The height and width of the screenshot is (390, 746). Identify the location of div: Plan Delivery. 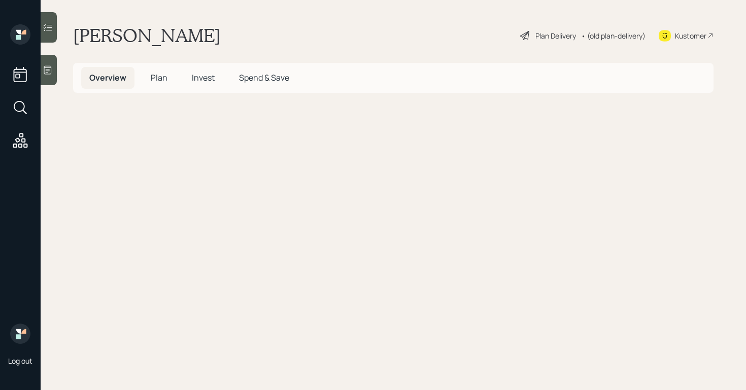
(556, 36).